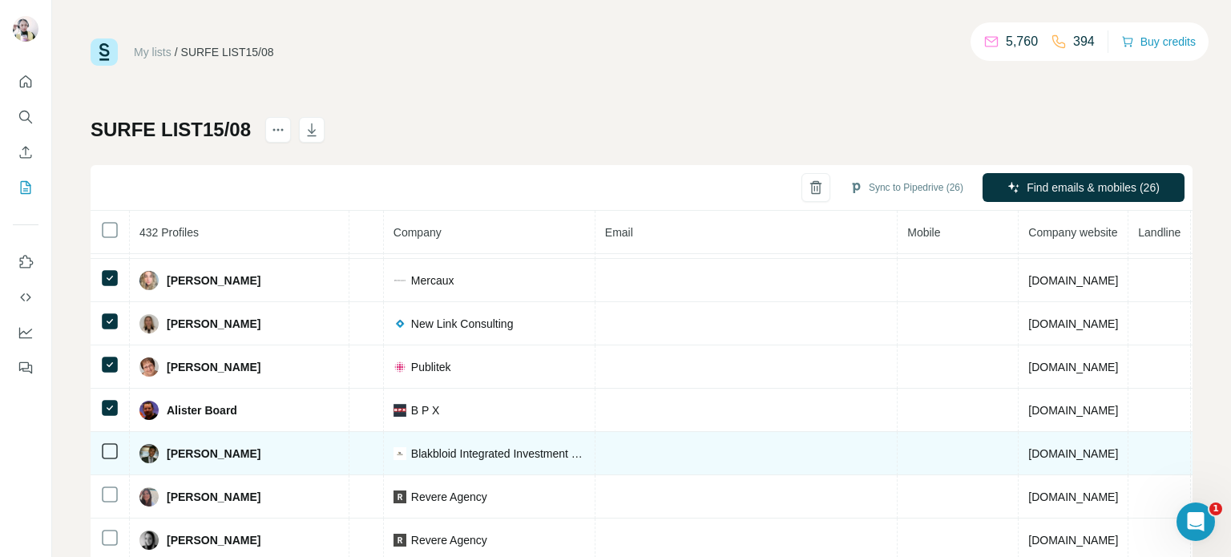 The image size is (1231, 557). I want to click on button: Sync to Pipedrive (26), so click(906, 187).